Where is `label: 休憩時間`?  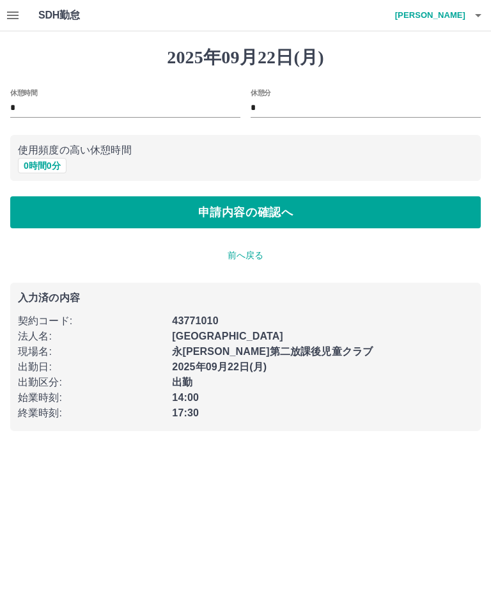
label: 休憩時間 is located at coordinates (24, 92).